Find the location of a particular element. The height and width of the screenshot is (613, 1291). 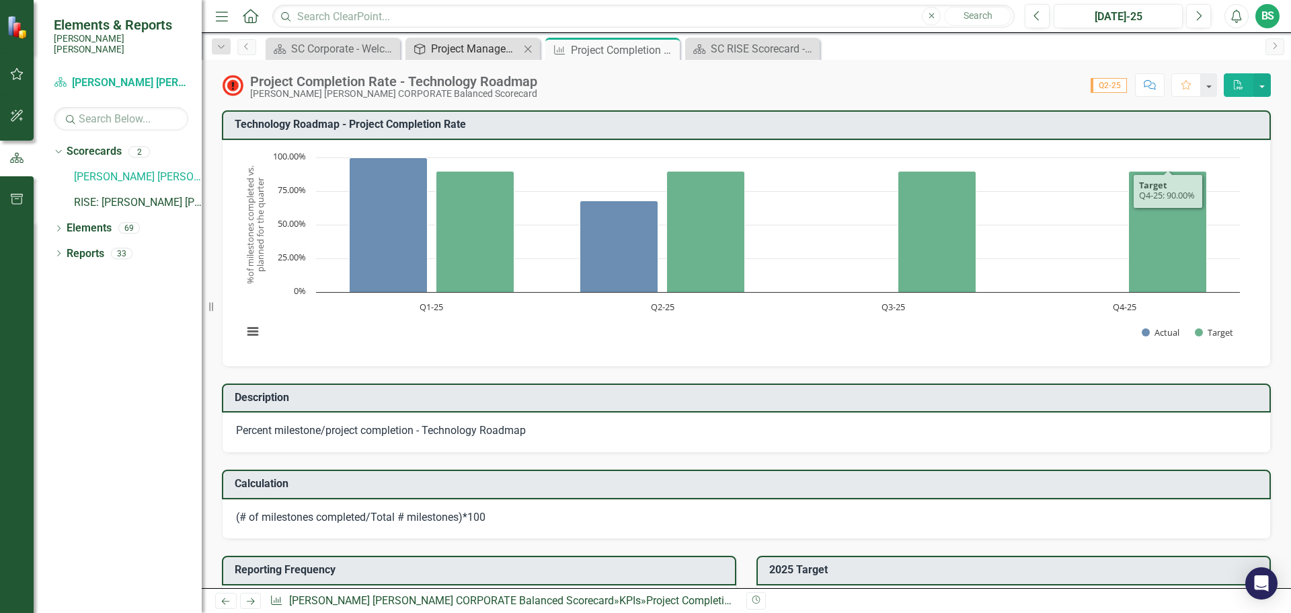

p: Percent milestone/project completion - Technology Roadmap is located at coordinates (746, 430).